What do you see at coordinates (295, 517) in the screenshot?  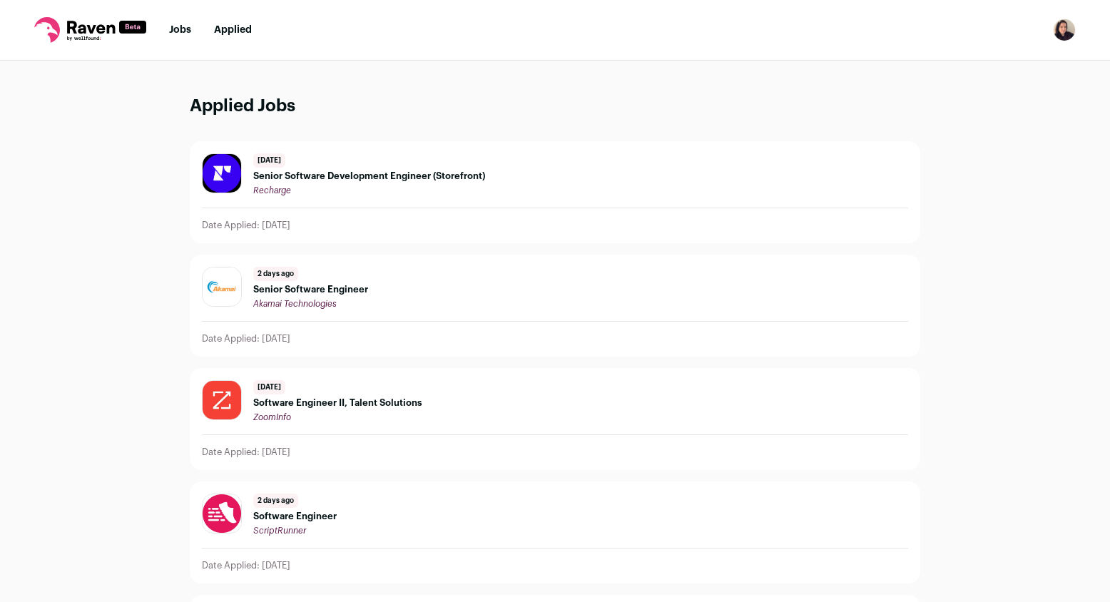 I see `span: Software Engineer` at bounding box center [295, 517].